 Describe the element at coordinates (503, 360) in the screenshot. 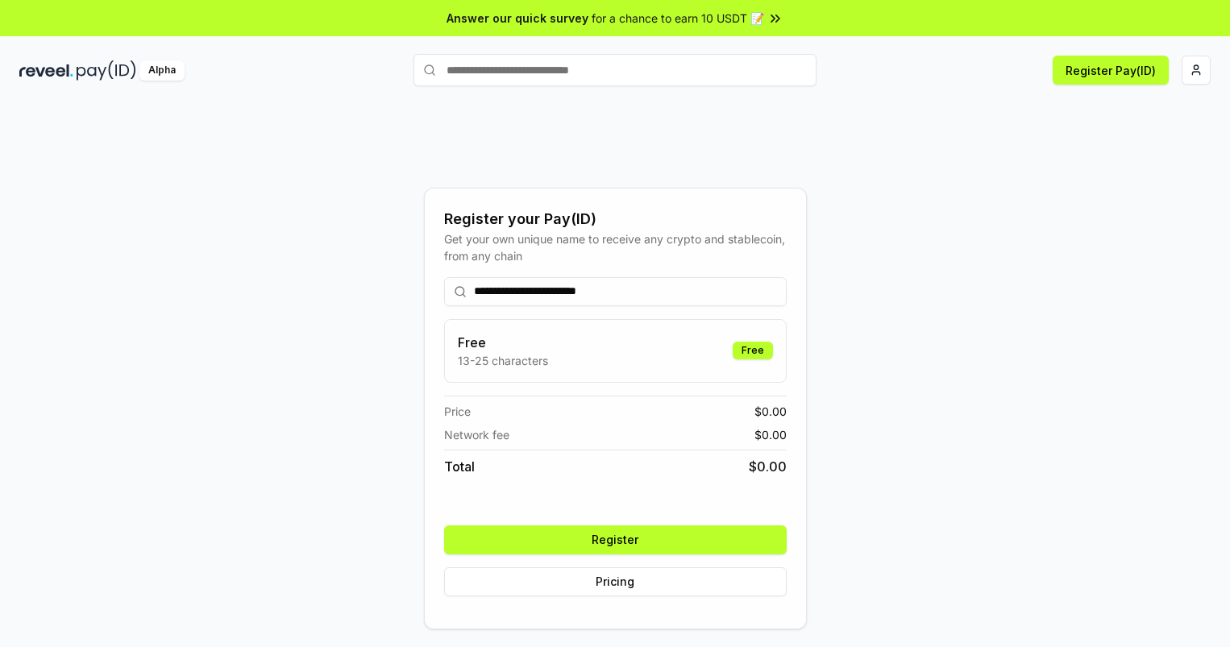

I see `p: 13-25 characters` at that location.